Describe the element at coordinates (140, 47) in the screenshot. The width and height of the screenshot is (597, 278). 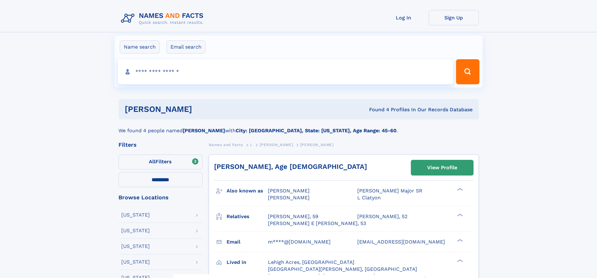
I see `label: Name search` at that location.